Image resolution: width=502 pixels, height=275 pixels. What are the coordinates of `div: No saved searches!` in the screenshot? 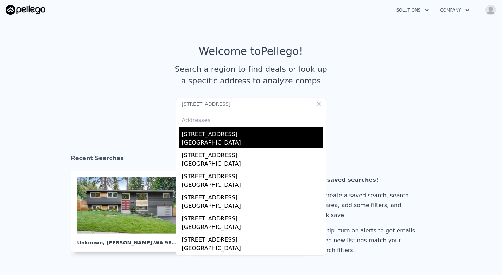 It's located at (367, 180).